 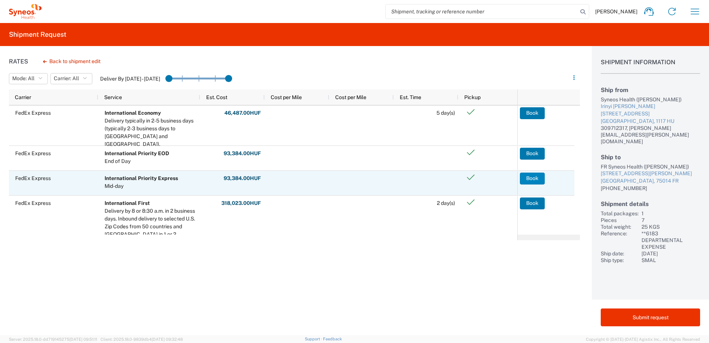 What do you see at coordinates (151, 132) in the screenshot?
I see `div: Delivery typically in 2-5 business days (typically 2-3 business days to Canada and Mexico).` at bounding box center [151, 132].